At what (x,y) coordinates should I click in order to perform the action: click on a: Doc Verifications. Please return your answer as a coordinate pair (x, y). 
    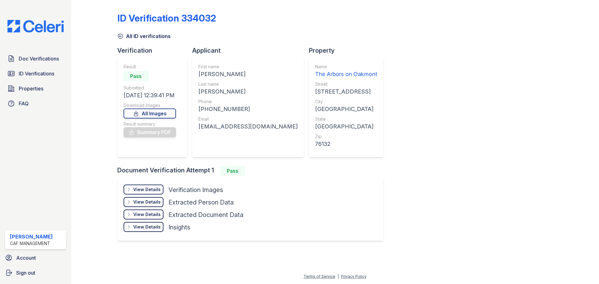
    Looking at the image, I should click on (36, 59).